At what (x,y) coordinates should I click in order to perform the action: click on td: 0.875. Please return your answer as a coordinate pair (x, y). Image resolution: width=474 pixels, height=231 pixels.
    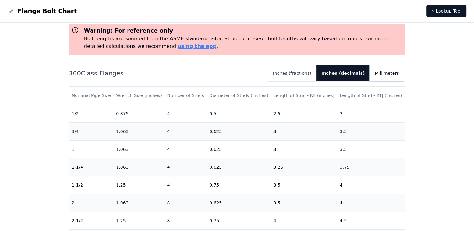
    Looking at the image, I should click on (139, 113).